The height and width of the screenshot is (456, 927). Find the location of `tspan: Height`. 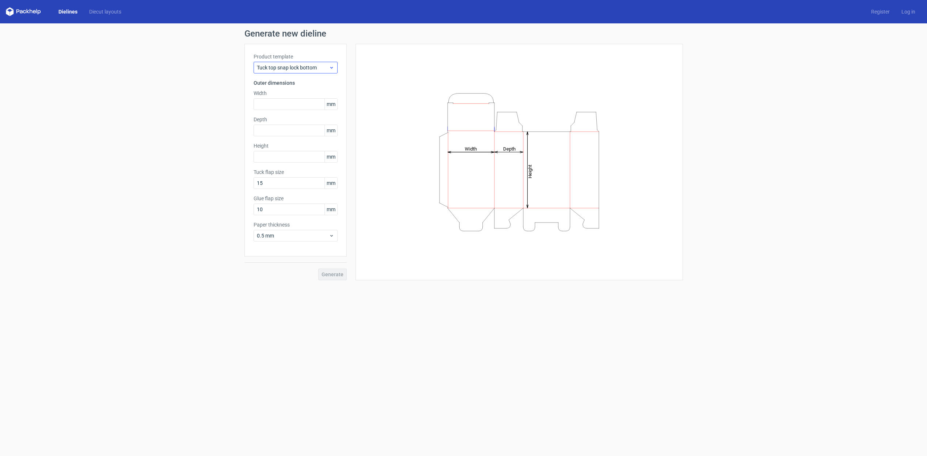

tspan: Height is located at coordinates (530, 171).